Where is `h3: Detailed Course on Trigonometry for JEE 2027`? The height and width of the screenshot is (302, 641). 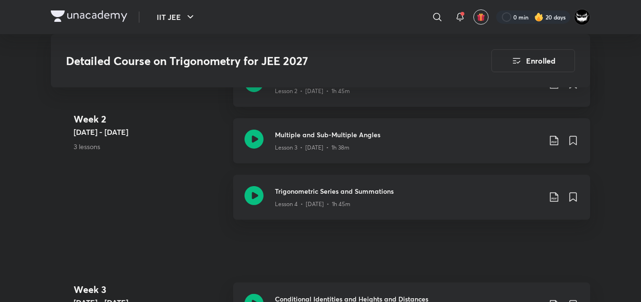
h3: Detailed Course on Trigonometry for JEE 2027 is located at coordinates (252, 61).